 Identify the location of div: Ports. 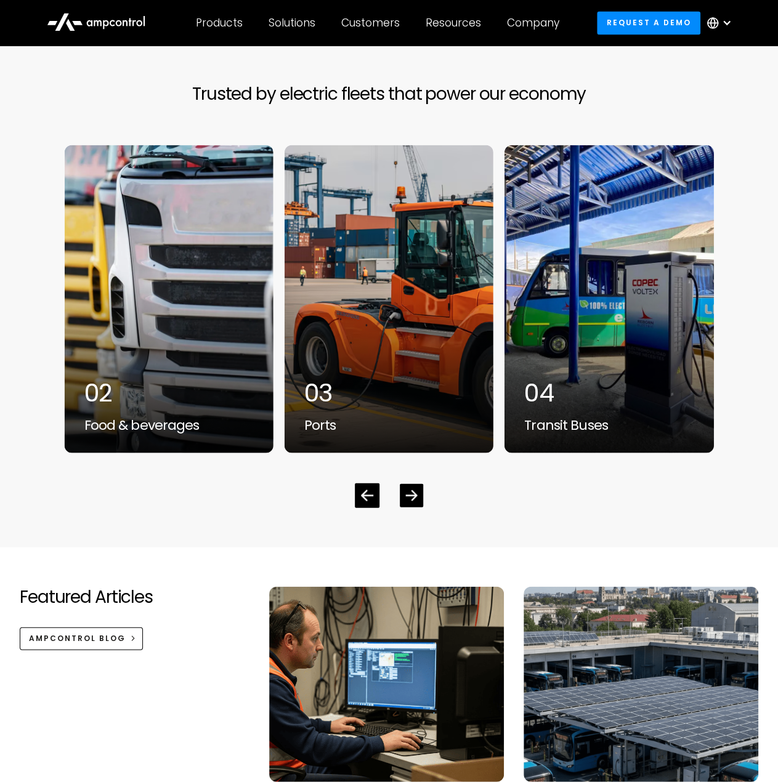
(389, 425).